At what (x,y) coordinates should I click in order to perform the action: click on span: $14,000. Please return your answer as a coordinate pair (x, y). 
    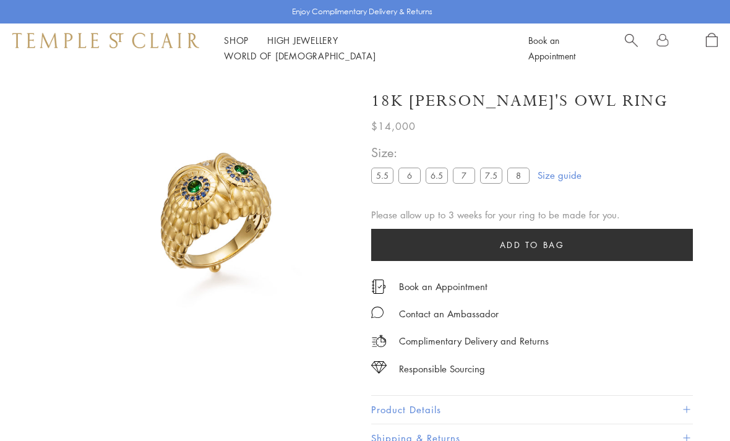
    Looking at the image, I should click on (394, 126).